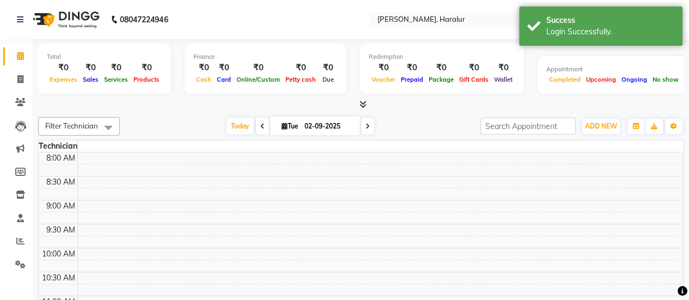 This screenshot has height=300, width=689. Describe the element at coordinates (204, 80) in the screenshot. I see `span: Cash` at that location.